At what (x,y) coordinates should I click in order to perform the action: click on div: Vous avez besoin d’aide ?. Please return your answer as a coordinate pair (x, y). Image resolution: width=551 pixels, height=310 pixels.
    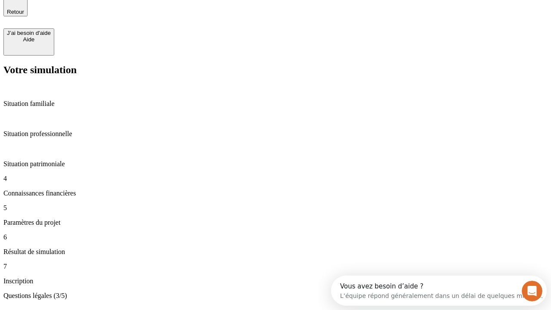
    Looking at the image, I should click on (110, 11).